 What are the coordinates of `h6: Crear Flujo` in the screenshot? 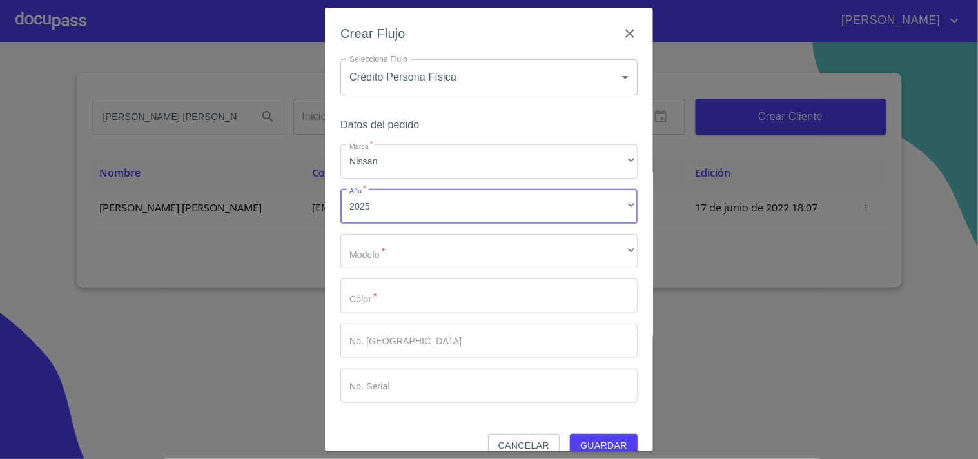 It's located at (373, 34).